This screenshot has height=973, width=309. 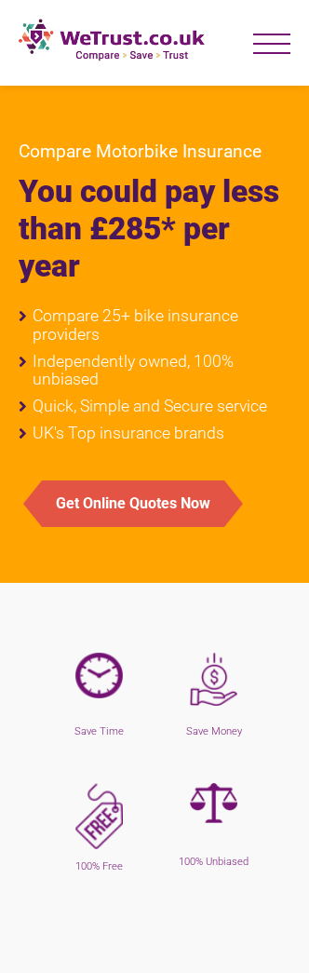 What do you see at coordinates (55, 151) in the screenshot?
I see `span: Compare` at bounding box center [55, 151].